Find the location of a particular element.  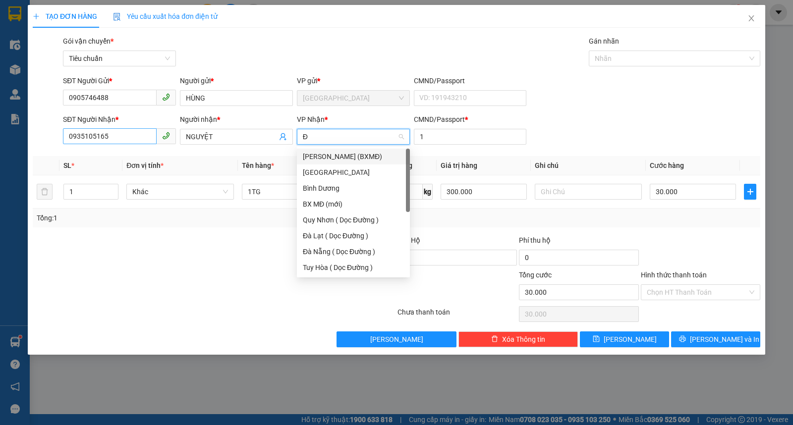

div: Hồ Chí Minh (BXMĐ) is located at coordinates (353, 157).